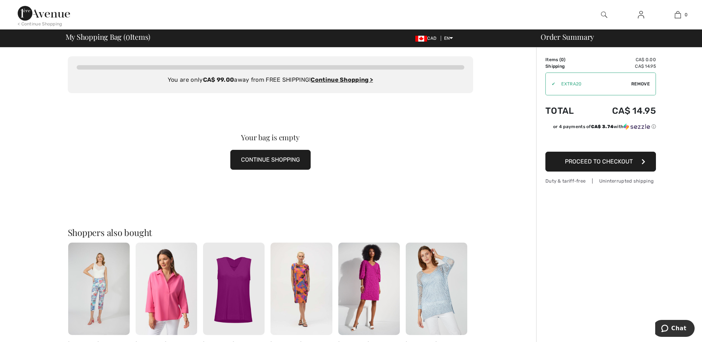  I want to click on img: V-Neck Sleeveless Pullover Style 241239, so click(234, 289).